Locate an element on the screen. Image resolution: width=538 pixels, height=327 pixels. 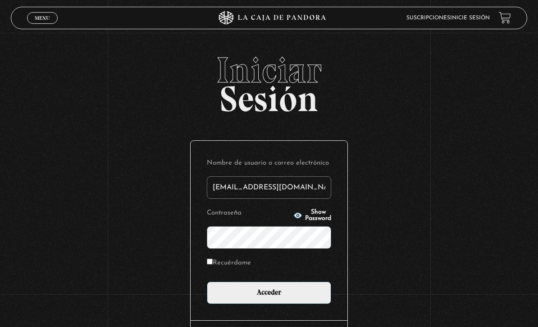
label: Contraseña is located at coordinates (249, 213).